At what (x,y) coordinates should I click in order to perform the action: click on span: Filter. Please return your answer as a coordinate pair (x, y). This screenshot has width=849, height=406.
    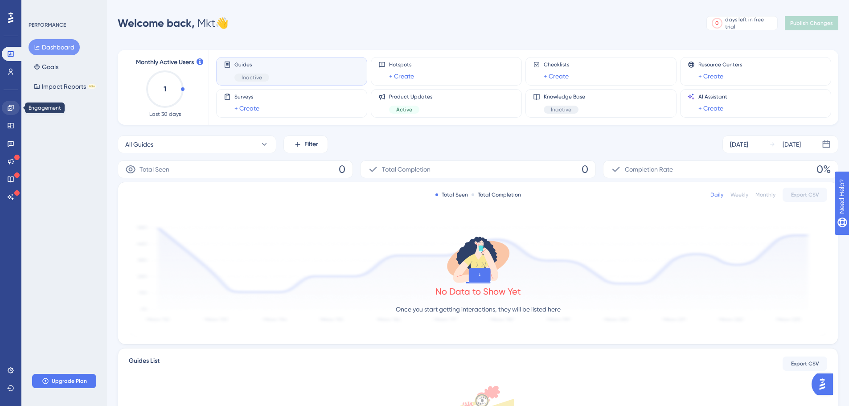
    Looking at the image, I should click on (311, 144).